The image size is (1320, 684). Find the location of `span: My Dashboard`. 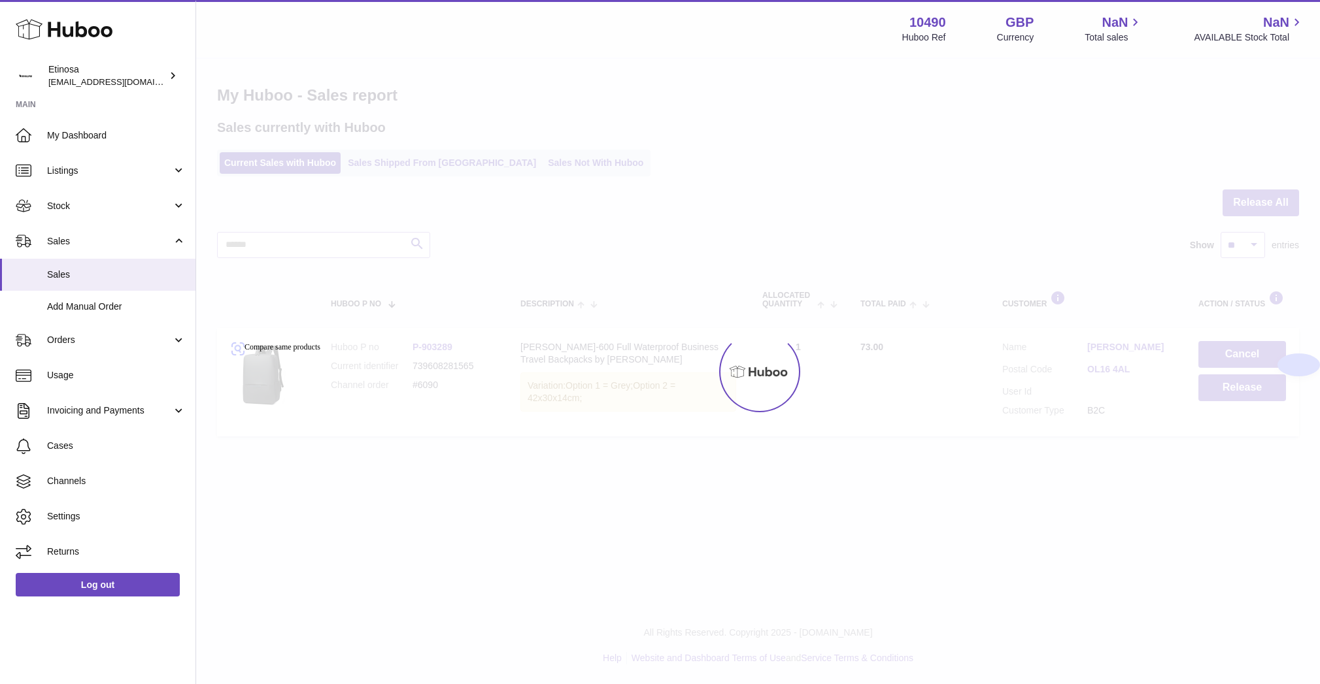

span: My Dashboard is located at coordinates (116, 135).